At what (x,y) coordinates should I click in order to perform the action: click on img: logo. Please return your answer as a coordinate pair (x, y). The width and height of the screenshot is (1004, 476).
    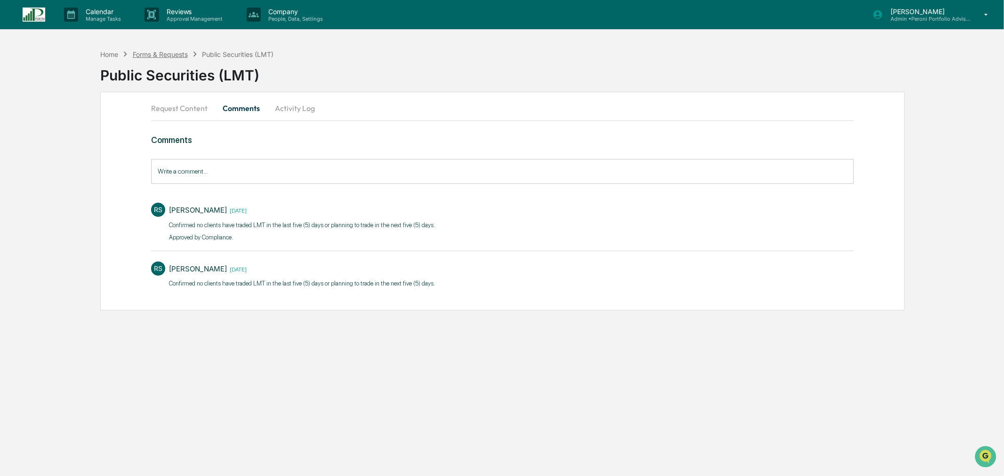
    Looking at the image, I should click on (34, 15).